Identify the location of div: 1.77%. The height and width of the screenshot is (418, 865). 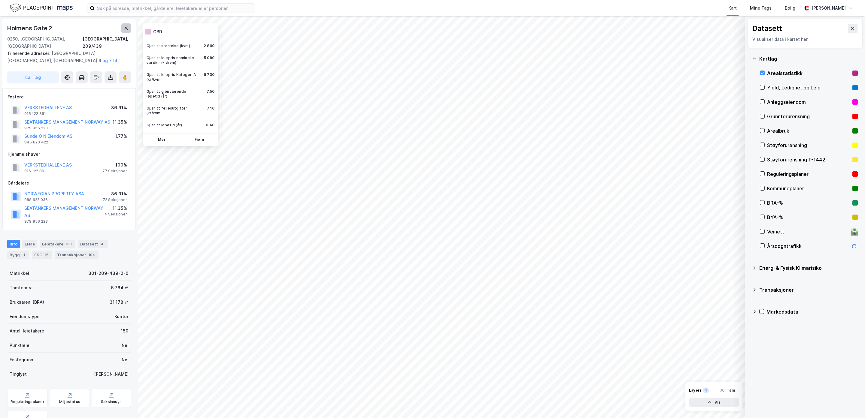
(121, 136).